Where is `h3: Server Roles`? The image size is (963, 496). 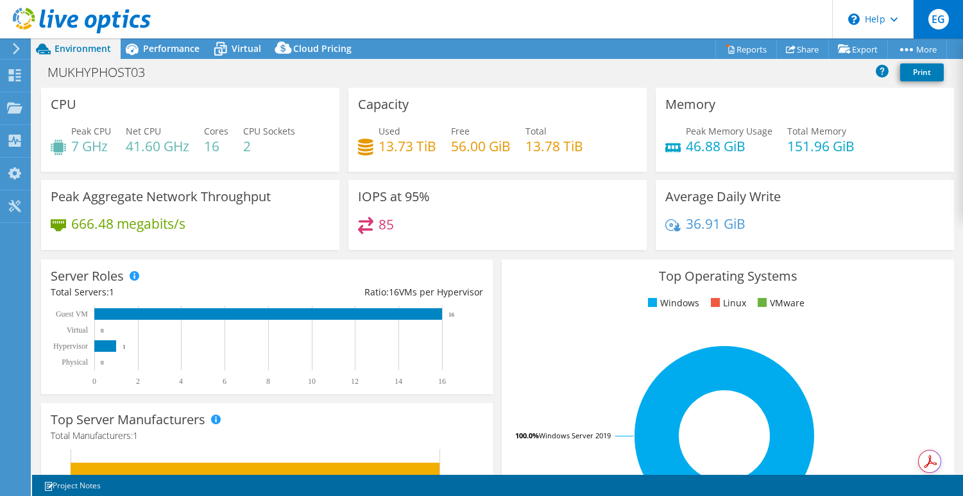
h3: Server Roles is located at coordinates (87, 276).